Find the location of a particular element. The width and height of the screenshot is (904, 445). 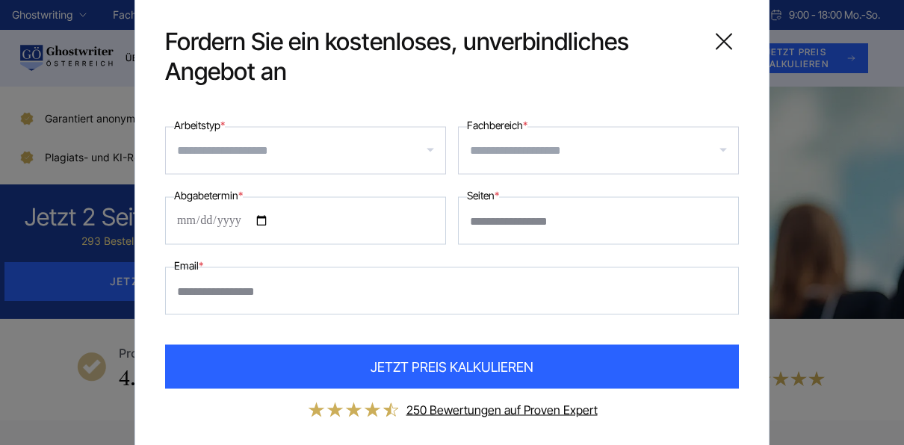

span: Fordern Sie ein kostenloses, unverbindliches Angebot an is located at coordinates (431, 57).